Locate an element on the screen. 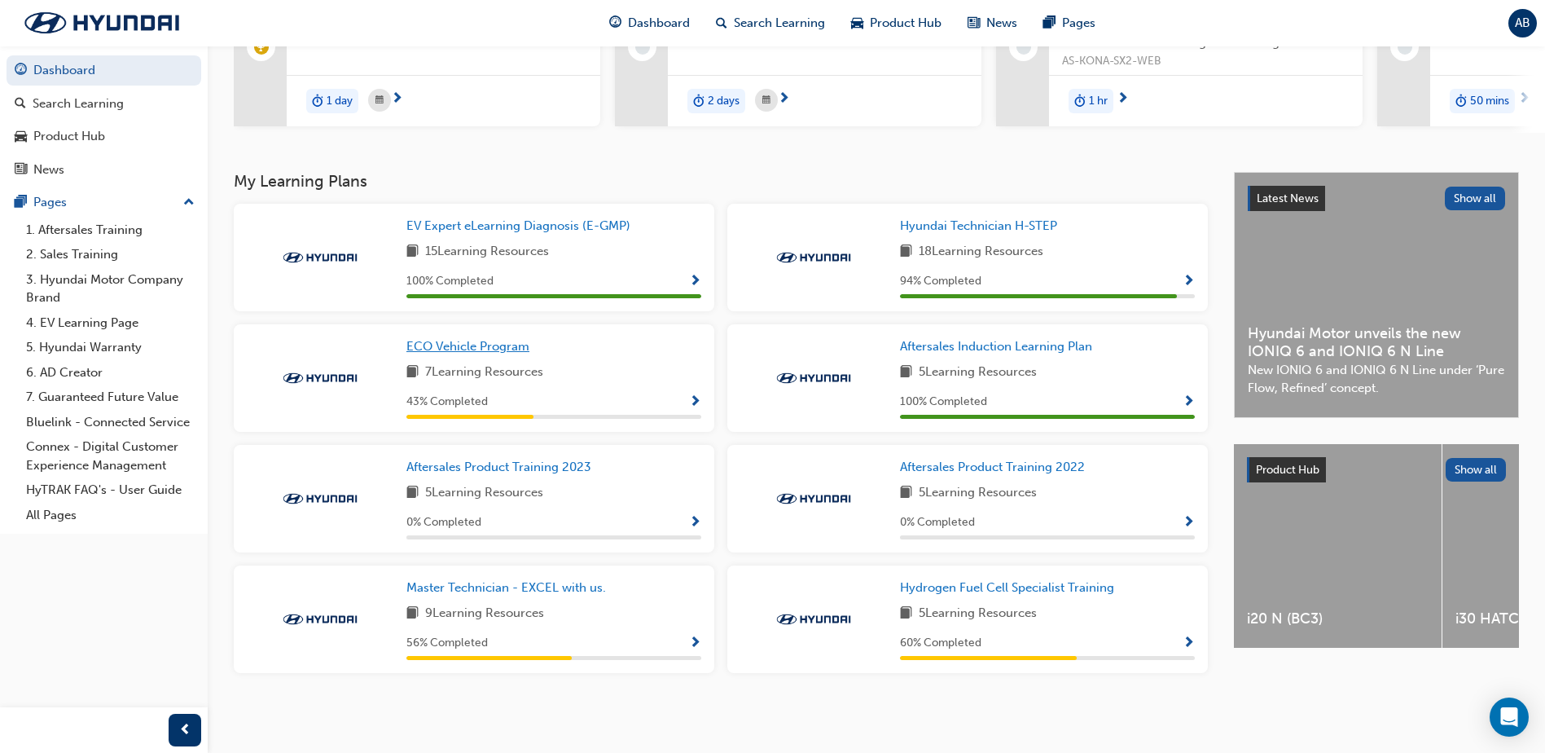 The width and height of the screenshot is (1545, 753). a: 7. Guaranteed Future Value is located at coordinates (110, 397).